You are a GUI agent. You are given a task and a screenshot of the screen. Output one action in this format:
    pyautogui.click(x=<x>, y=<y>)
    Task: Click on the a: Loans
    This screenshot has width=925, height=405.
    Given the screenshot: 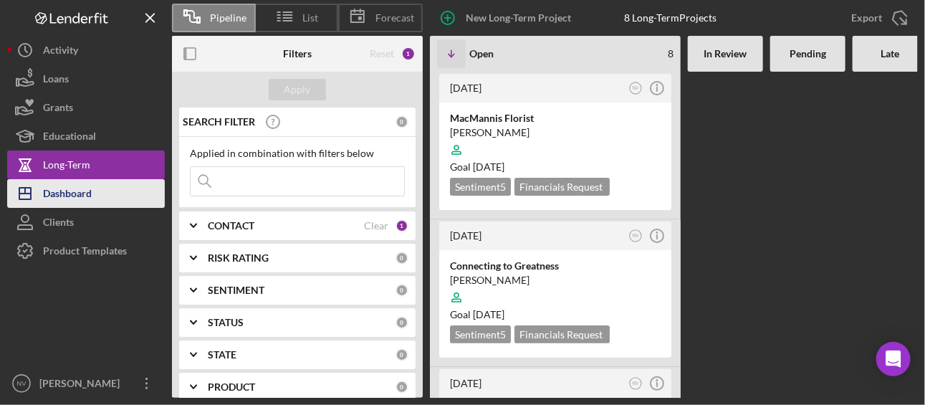 What is the action you would take?
    pyautogui.click(x=86, y=79)
    